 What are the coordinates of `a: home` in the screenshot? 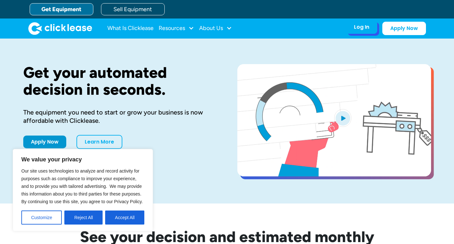 It's located at (60, 28).